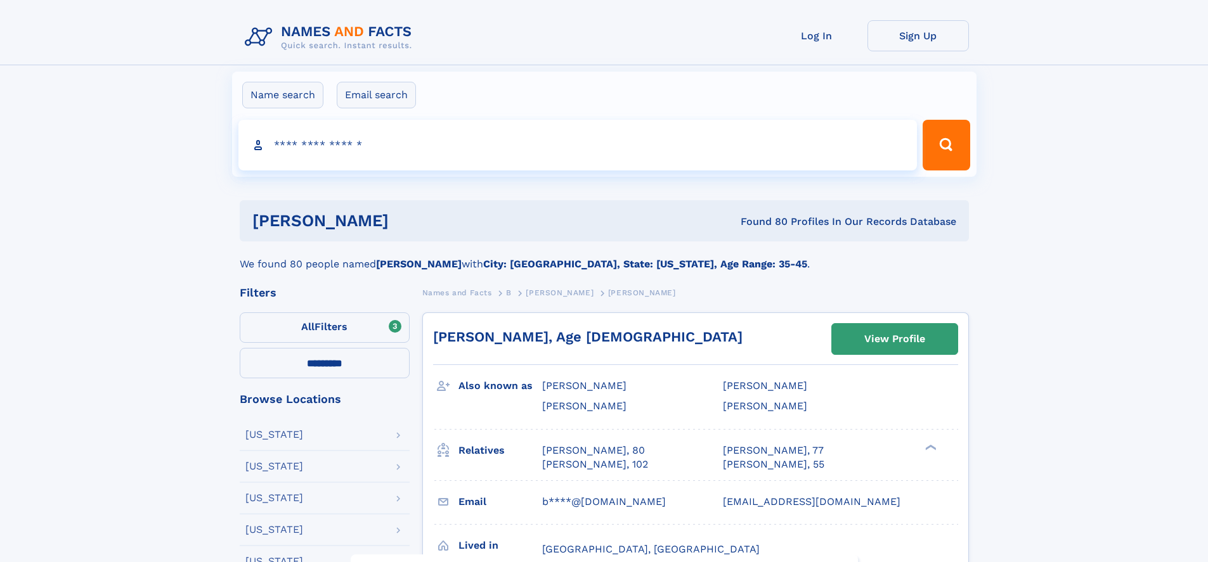 This screenshot has width=1208, height=562. Describe the element at coordinates (918, 36) in the screenshot. I see `a: Sign Up` at that location.